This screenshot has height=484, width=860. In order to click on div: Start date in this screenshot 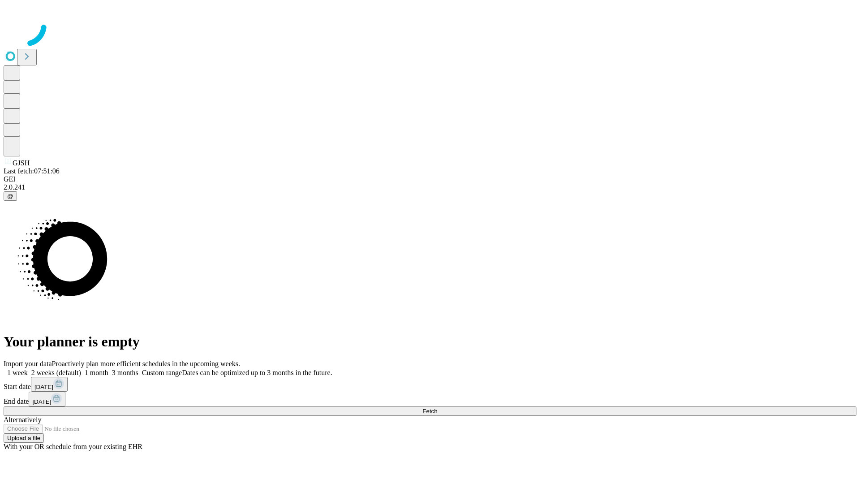, I will do `click(430, 384)`.